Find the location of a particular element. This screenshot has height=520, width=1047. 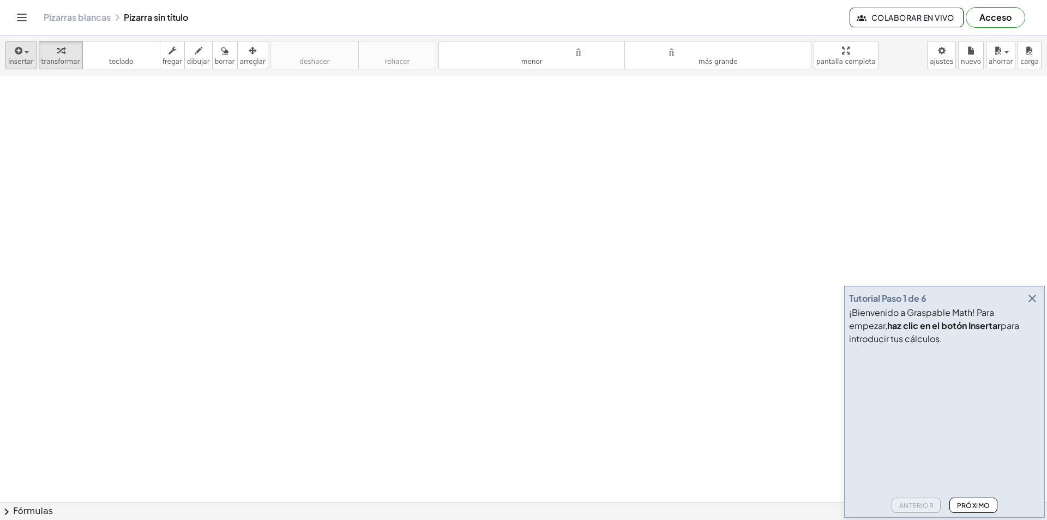

font: Colaborar en vivo is located at coordinates (913, 17).